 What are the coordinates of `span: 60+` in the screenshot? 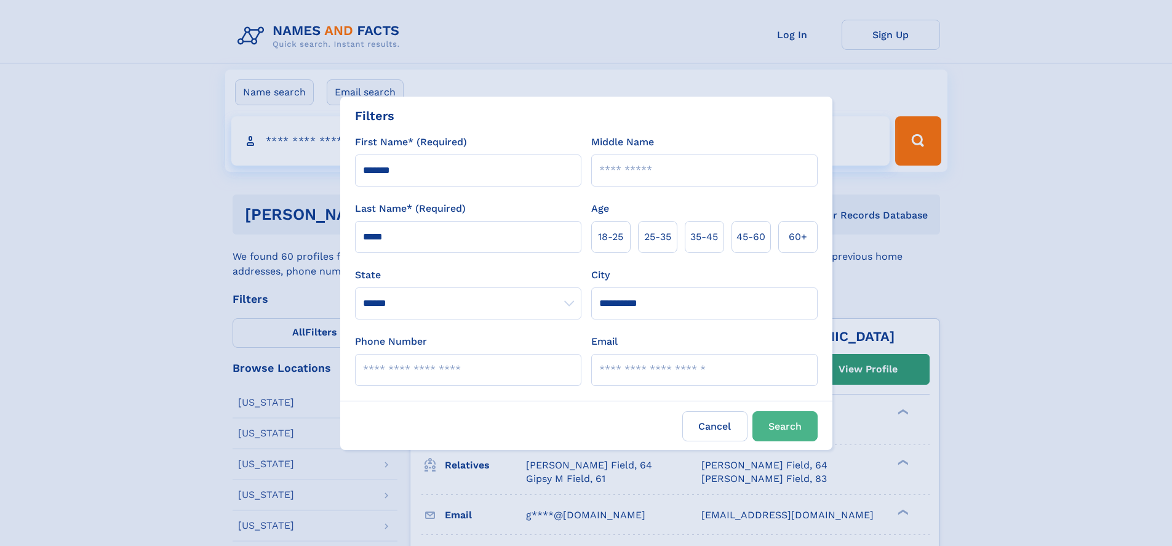 It's located at (798, 237).